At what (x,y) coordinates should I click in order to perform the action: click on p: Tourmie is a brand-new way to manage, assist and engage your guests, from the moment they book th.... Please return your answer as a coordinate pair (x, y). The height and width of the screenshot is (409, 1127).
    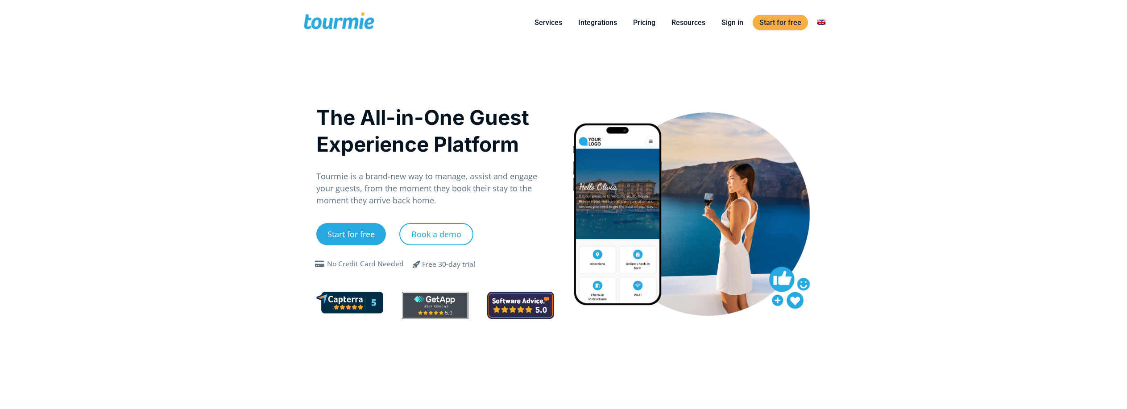
    Looking at the image, I should click on (435, 188).